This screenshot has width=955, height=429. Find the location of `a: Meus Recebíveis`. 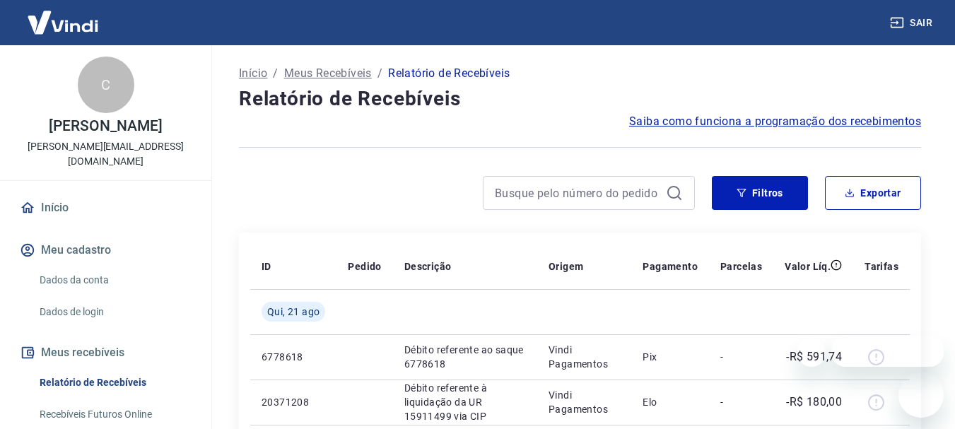

a: Meus Recebíveis is located at coordinates (328, 73).